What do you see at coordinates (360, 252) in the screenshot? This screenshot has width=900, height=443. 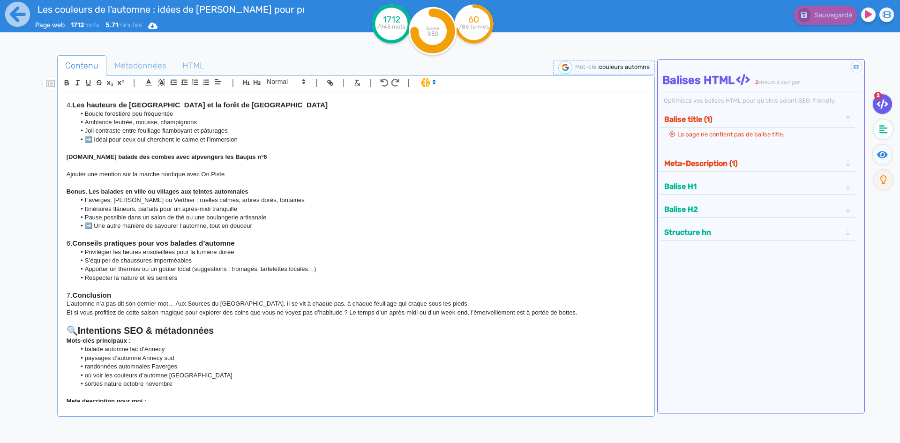 I see `li: Privilégier les heures ensoleillées pour la lumière dorée` at bounding box center [360, 252].